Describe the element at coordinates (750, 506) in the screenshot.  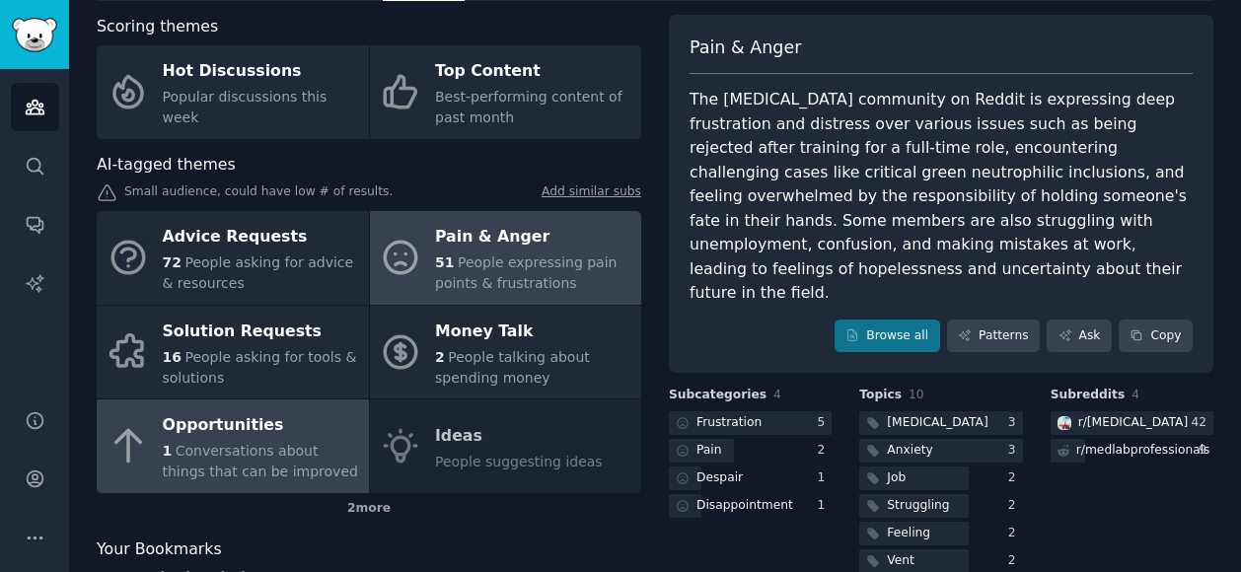
I see `a: Disappointment1` at that location.